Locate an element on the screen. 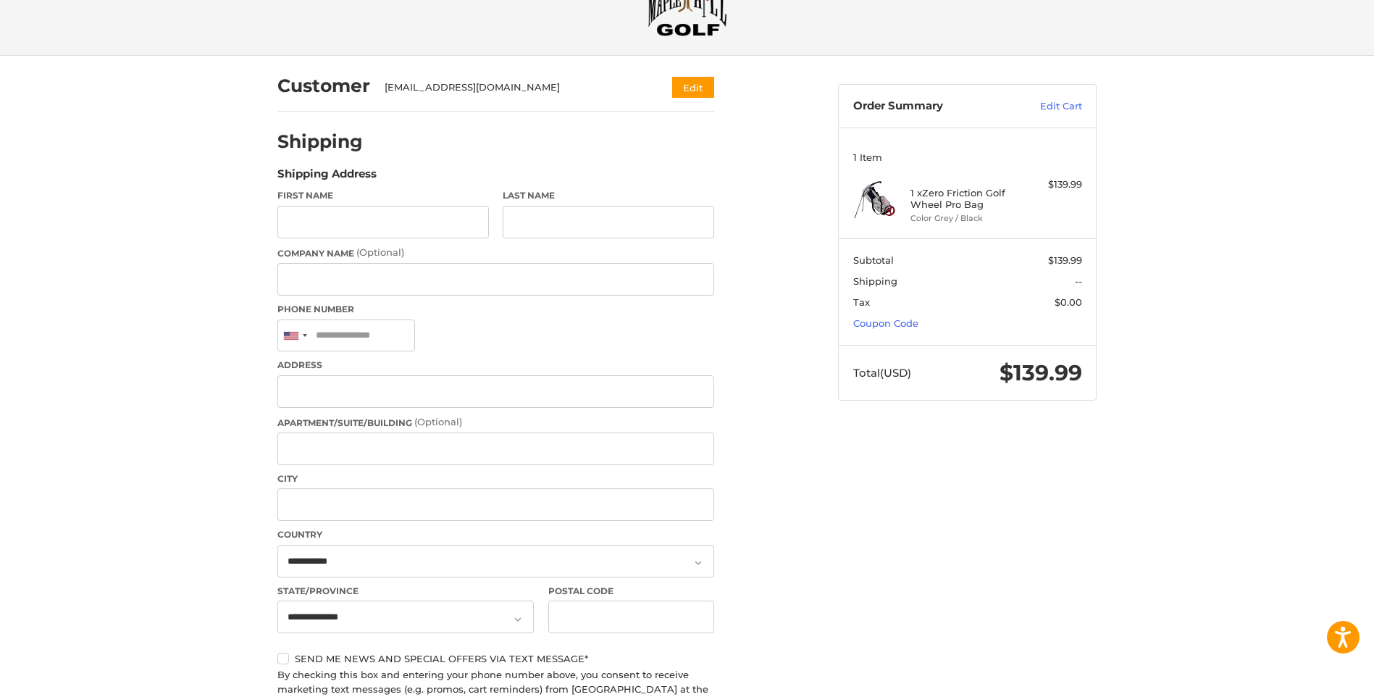 The height and width of the screenshot is (697, 1374). h3: Order Summary is located at coordinates (930, 106).